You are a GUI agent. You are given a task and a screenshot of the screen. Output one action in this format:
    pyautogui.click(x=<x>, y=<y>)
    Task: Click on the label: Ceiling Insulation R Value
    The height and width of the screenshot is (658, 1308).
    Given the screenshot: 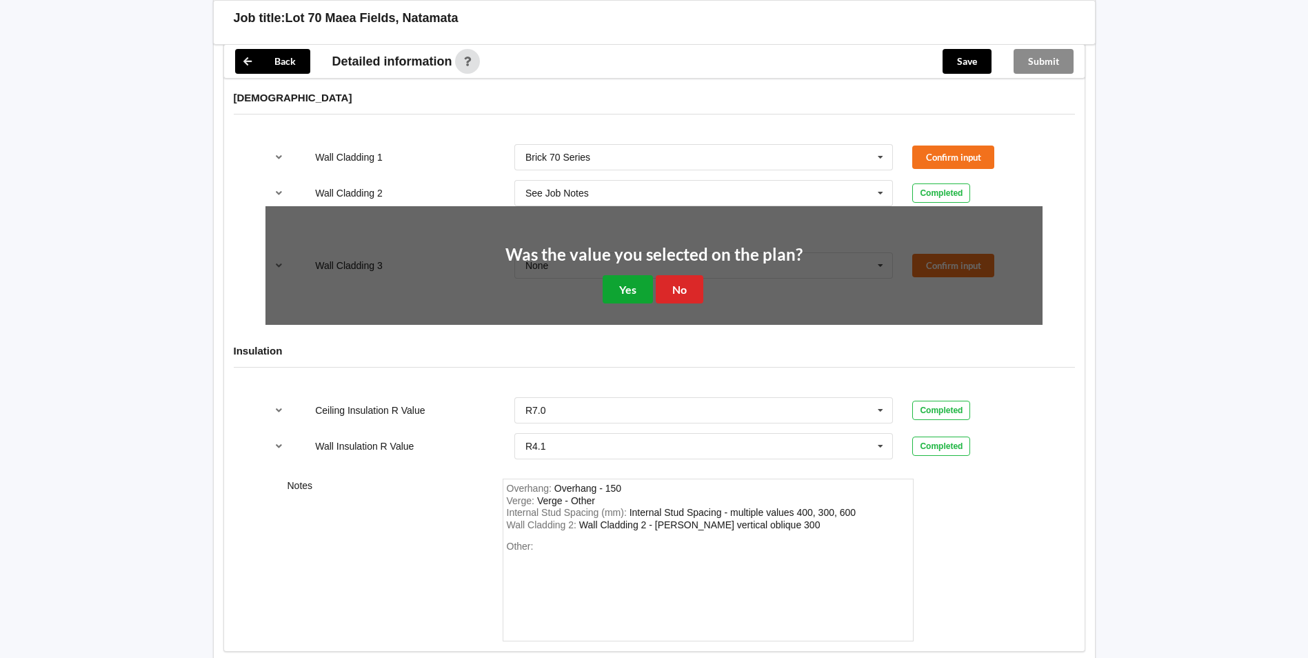 What is the action you would take?
    pyautogui.click(x=370, y=410)
    